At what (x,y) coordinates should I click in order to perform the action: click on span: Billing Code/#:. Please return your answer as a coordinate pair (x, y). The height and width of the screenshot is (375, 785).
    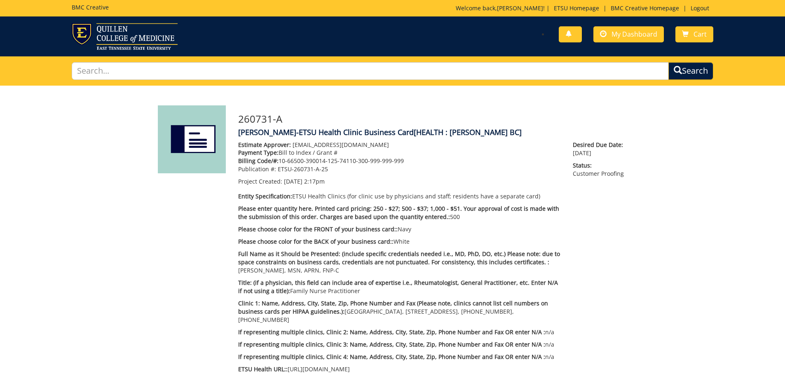
    Looking at the image, I should click on (258, 161).